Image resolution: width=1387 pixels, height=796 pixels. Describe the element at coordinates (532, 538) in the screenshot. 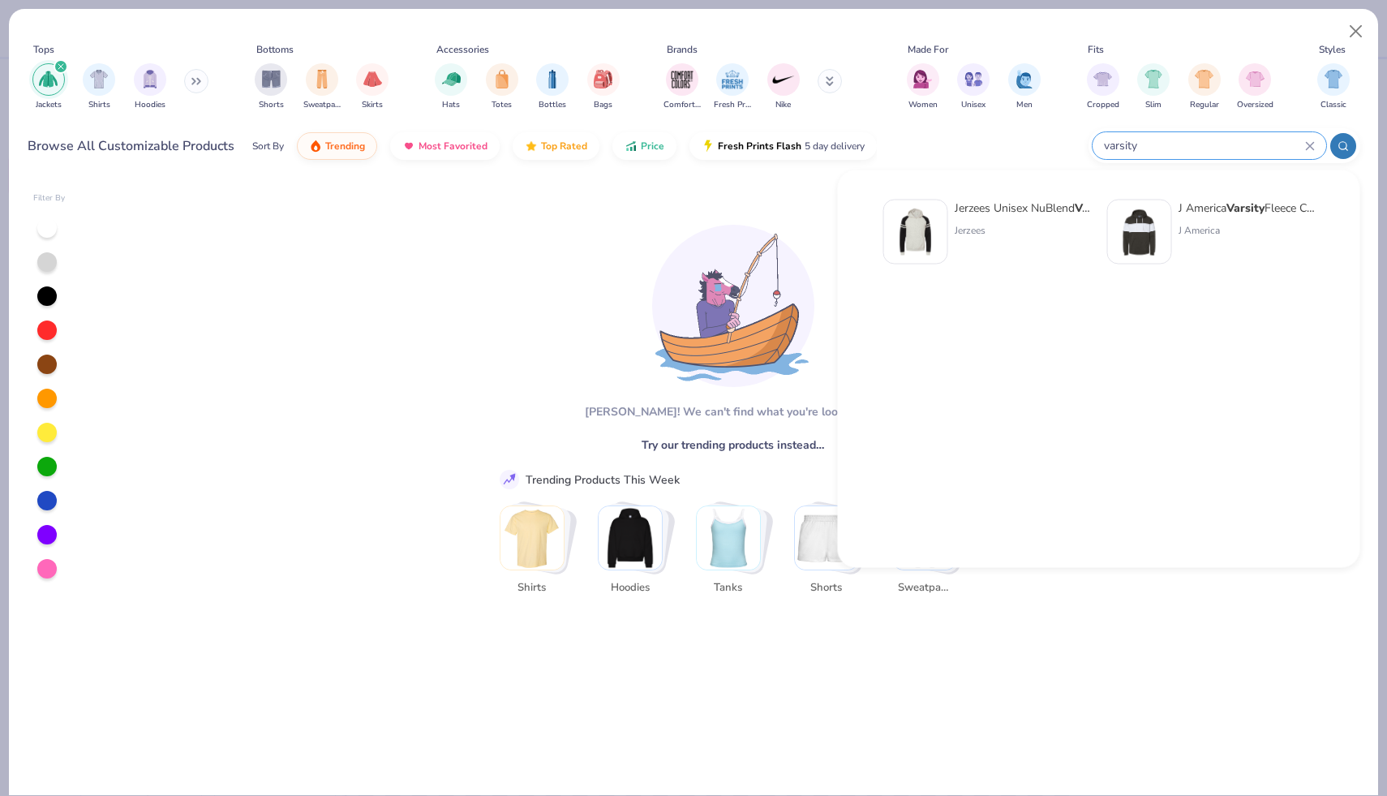

I see `img: Shirts` at that location.